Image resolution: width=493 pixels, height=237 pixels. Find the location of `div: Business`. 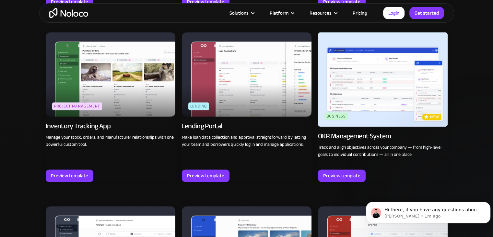

div: Business is located at coordinates (336, 116).